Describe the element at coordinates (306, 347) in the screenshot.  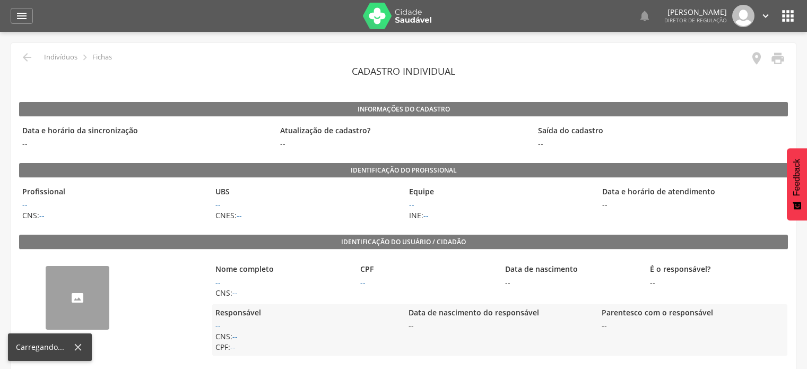
I see `span: CPF:` at that location.